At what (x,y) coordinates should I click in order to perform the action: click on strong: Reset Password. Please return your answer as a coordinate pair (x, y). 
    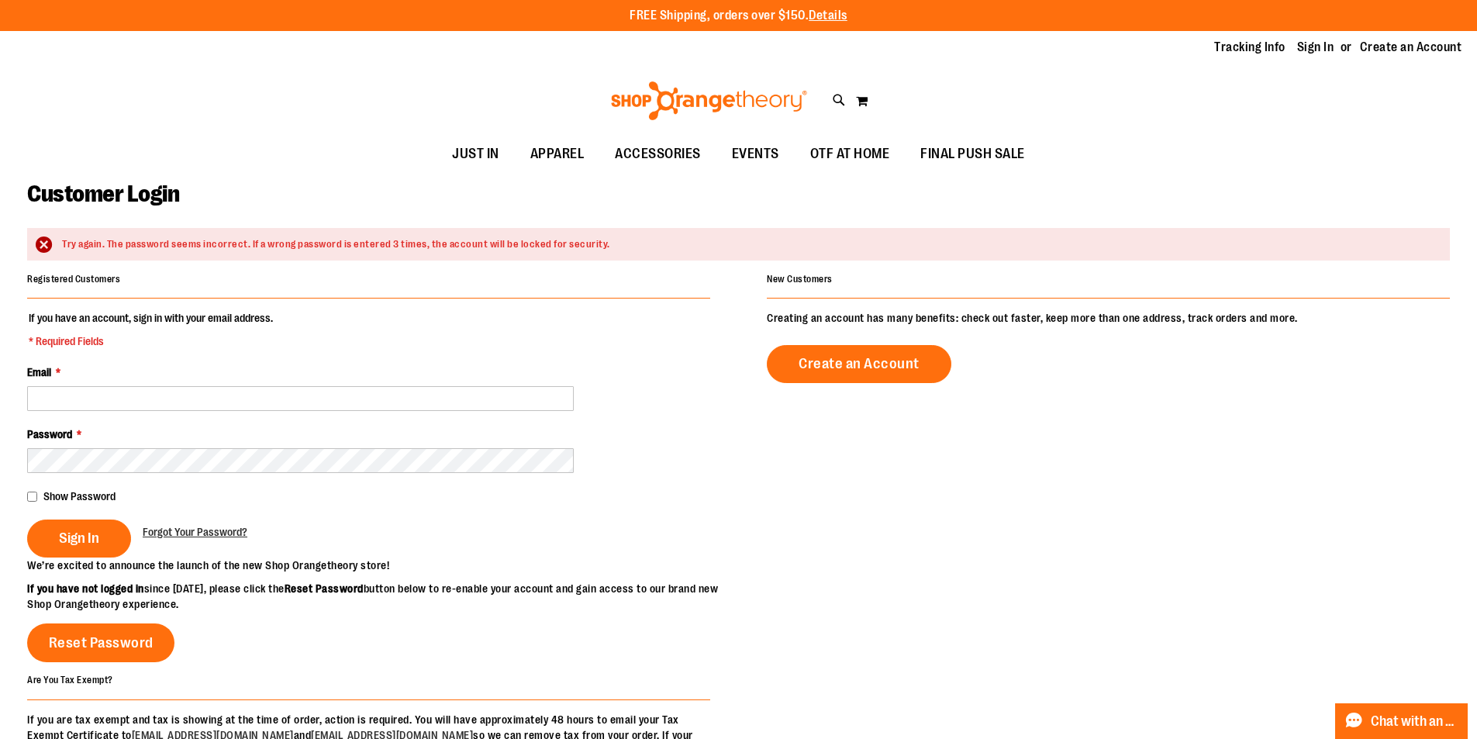
    Looking at the image, I should click on (324, 589).